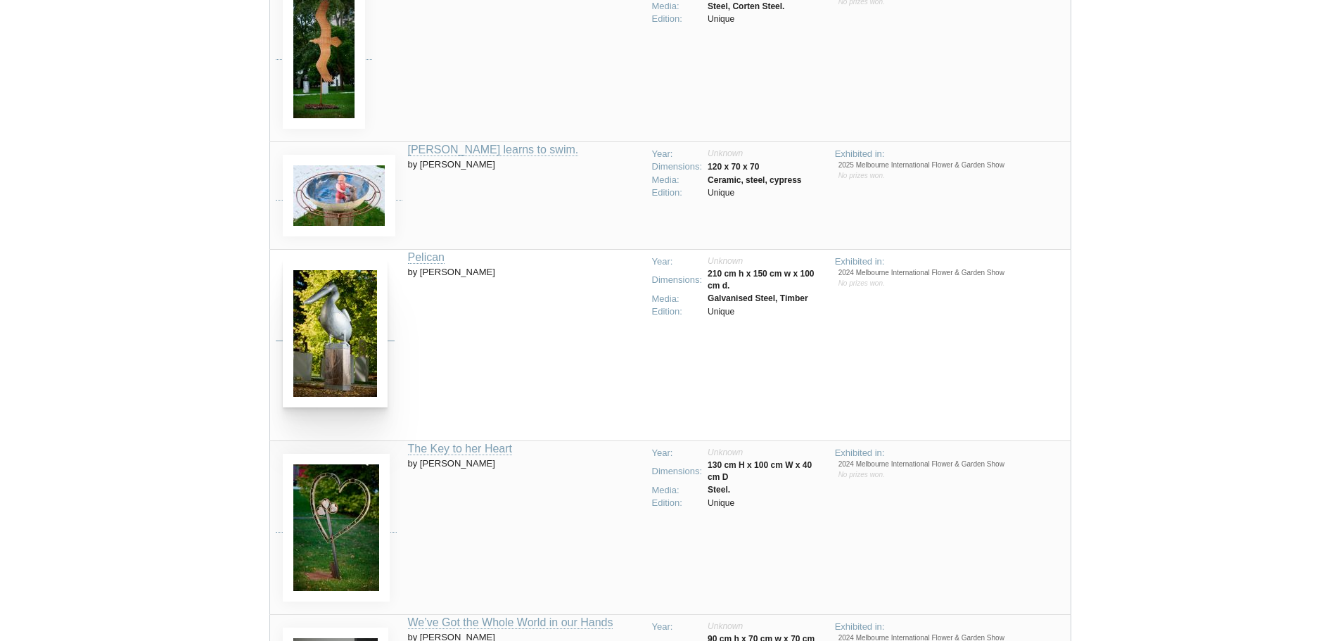 This screenshot has width=1340, height=641. I want to click on a: We’ve Got the Whole World in our Hands, so click(511, 622).